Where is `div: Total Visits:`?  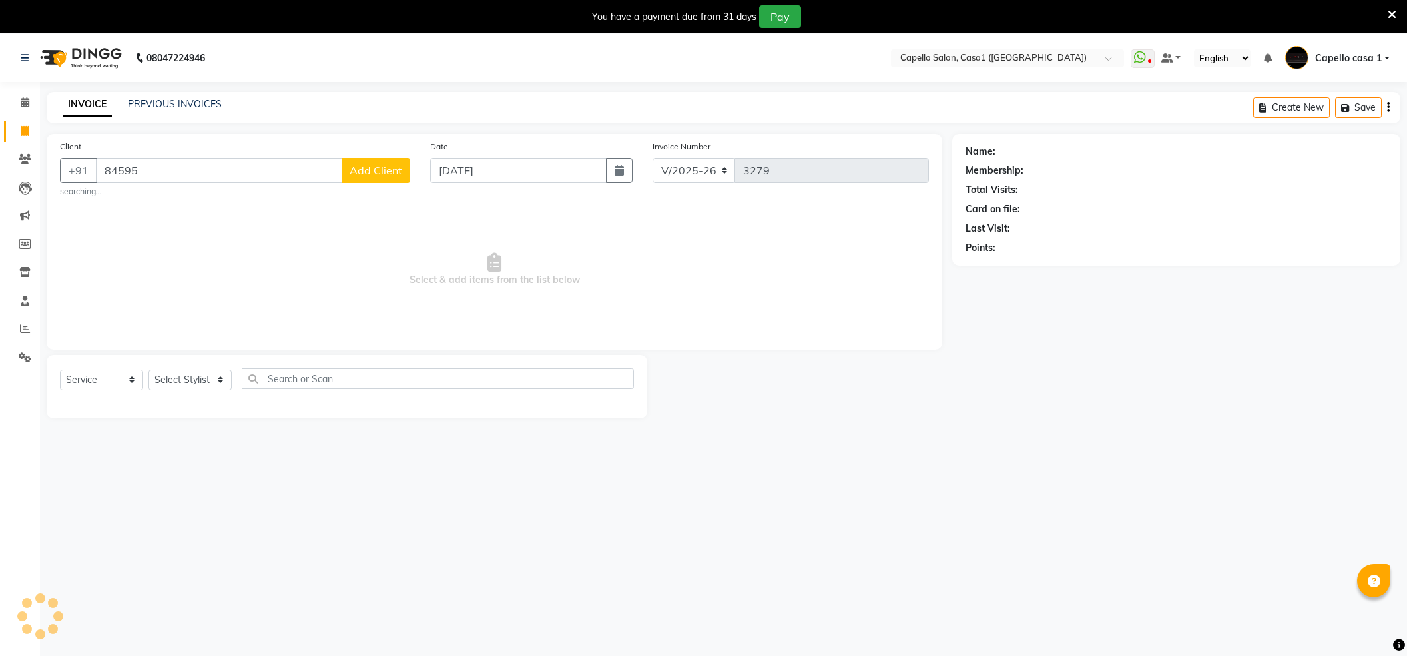 div: Total Visits: is located at coordinates (992, 190).